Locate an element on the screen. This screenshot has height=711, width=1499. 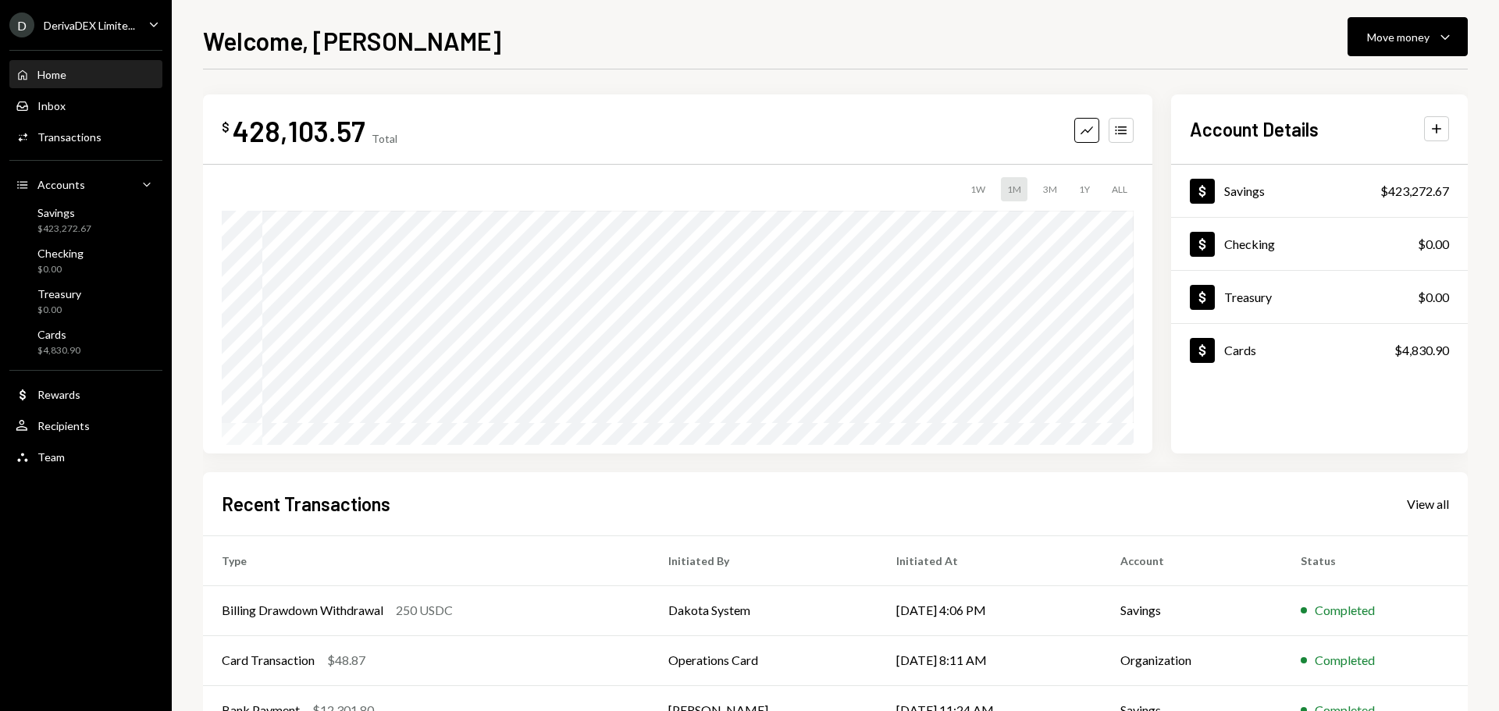
h2: Account Details is located at coordinates (1254, 129).